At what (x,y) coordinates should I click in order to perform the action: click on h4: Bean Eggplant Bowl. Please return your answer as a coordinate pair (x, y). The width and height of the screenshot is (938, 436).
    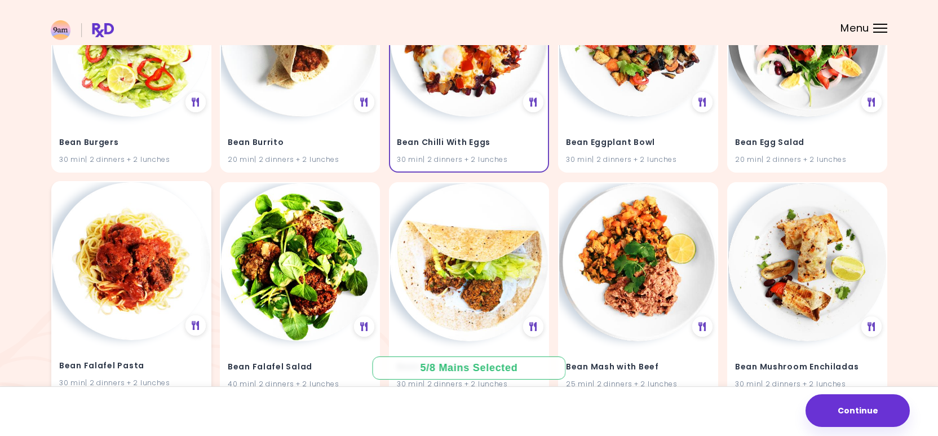
    Looking at the image, I should click on (638, 143).